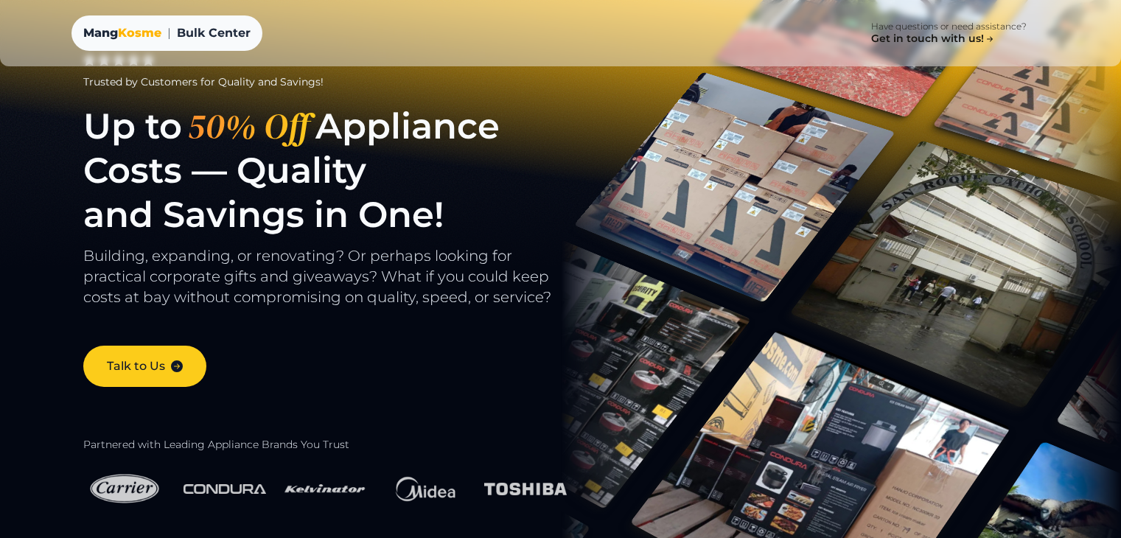 The width and height of the screenshot is (1121, 538). What do you see at coordinates (949, 27) in the screenshot?
I see `p: Have questions or need assistance?` at bounding box center [949, 27].